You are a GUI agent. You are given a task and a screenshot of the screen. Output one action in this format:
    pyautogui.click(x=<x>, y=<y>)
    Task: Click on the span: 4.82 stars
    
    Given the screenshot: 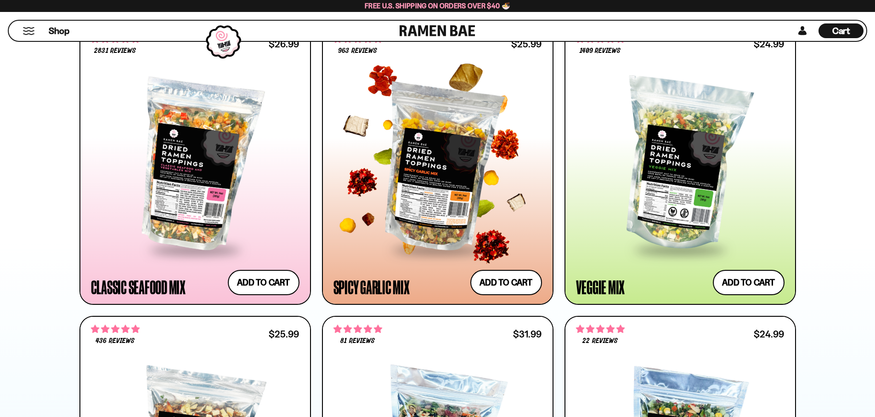 What is the action you would take?
    pyautogui.click(x=601, y=329)
    